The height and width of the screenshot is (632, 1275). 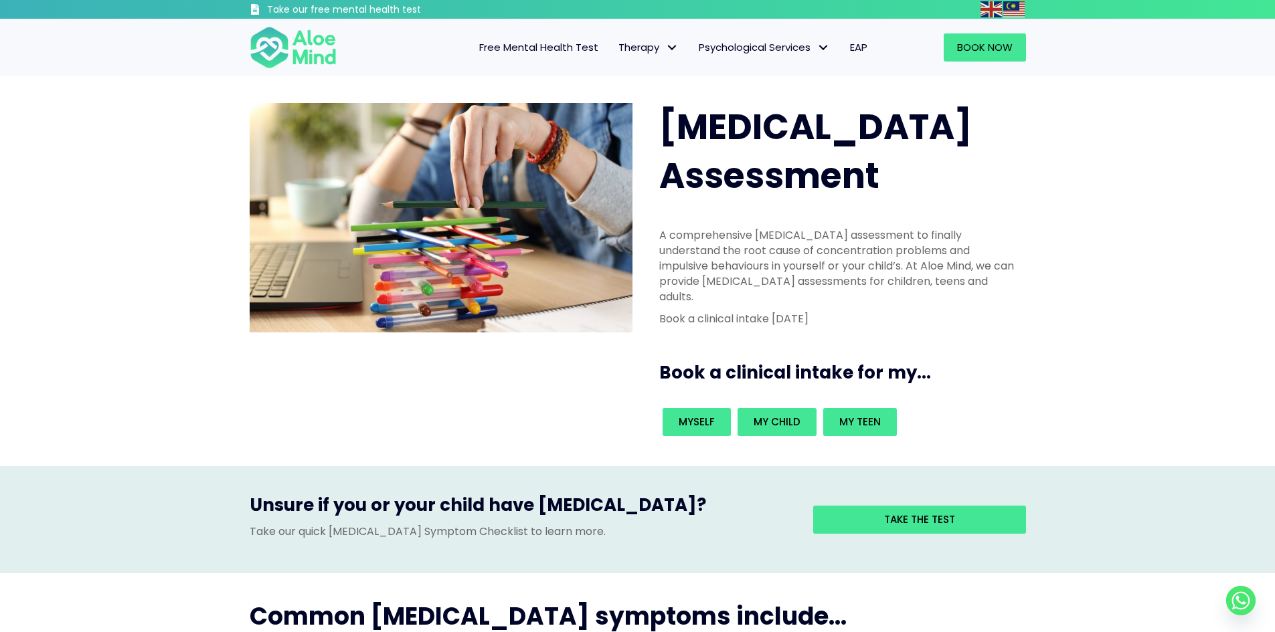 What do you see at coordinates (1014, 9) in the screenshot?
I see `a: Malay` at bounding box center [1014, 9].